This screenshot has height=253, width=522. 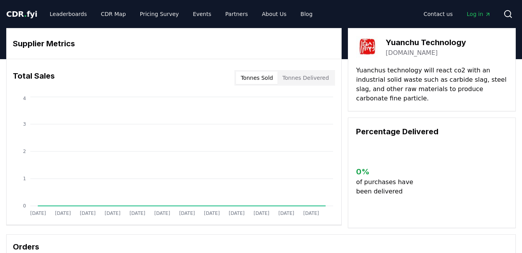 What do you see at coordinates (22, 14) in the screenshot?
I see `span: CDR fyi` at bounding box center [22, 14].